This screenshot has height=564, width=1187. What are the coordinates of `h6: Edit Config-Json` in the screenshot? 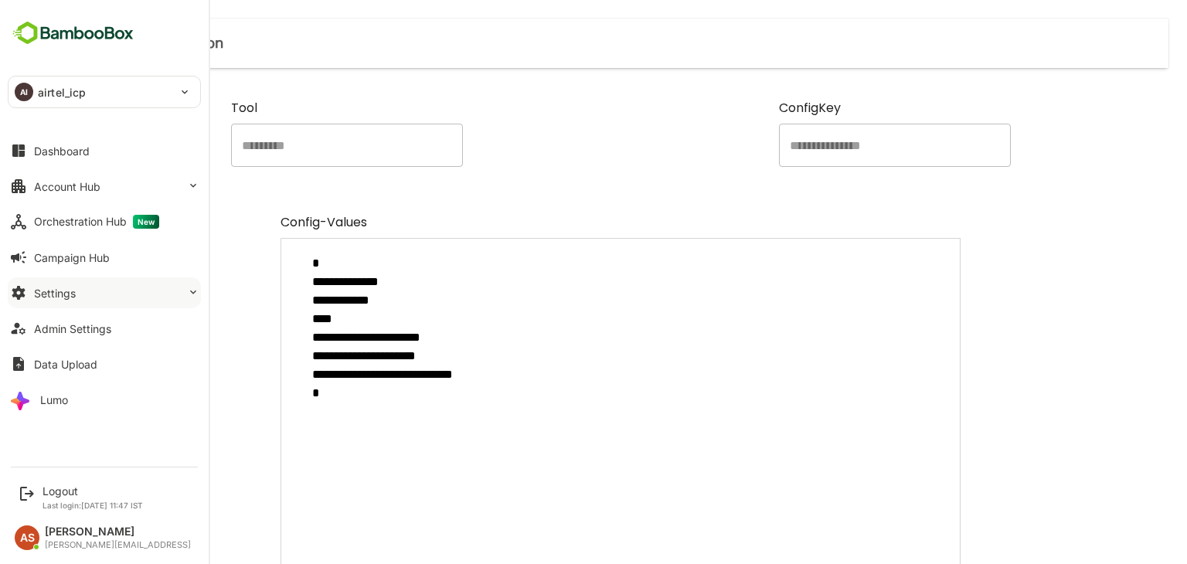 It's located at (114, 43).